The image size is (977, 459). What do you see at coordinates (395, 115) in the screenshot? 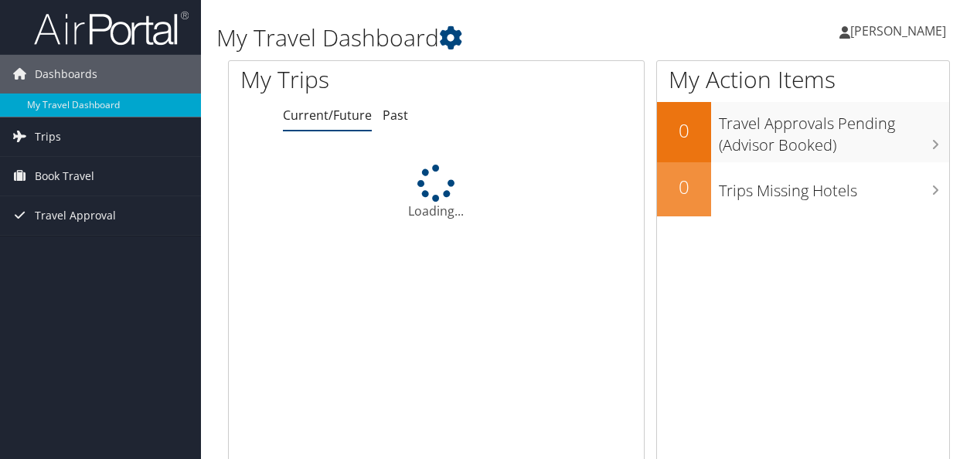
I see `a: Past` at bounding box center [395, 115].